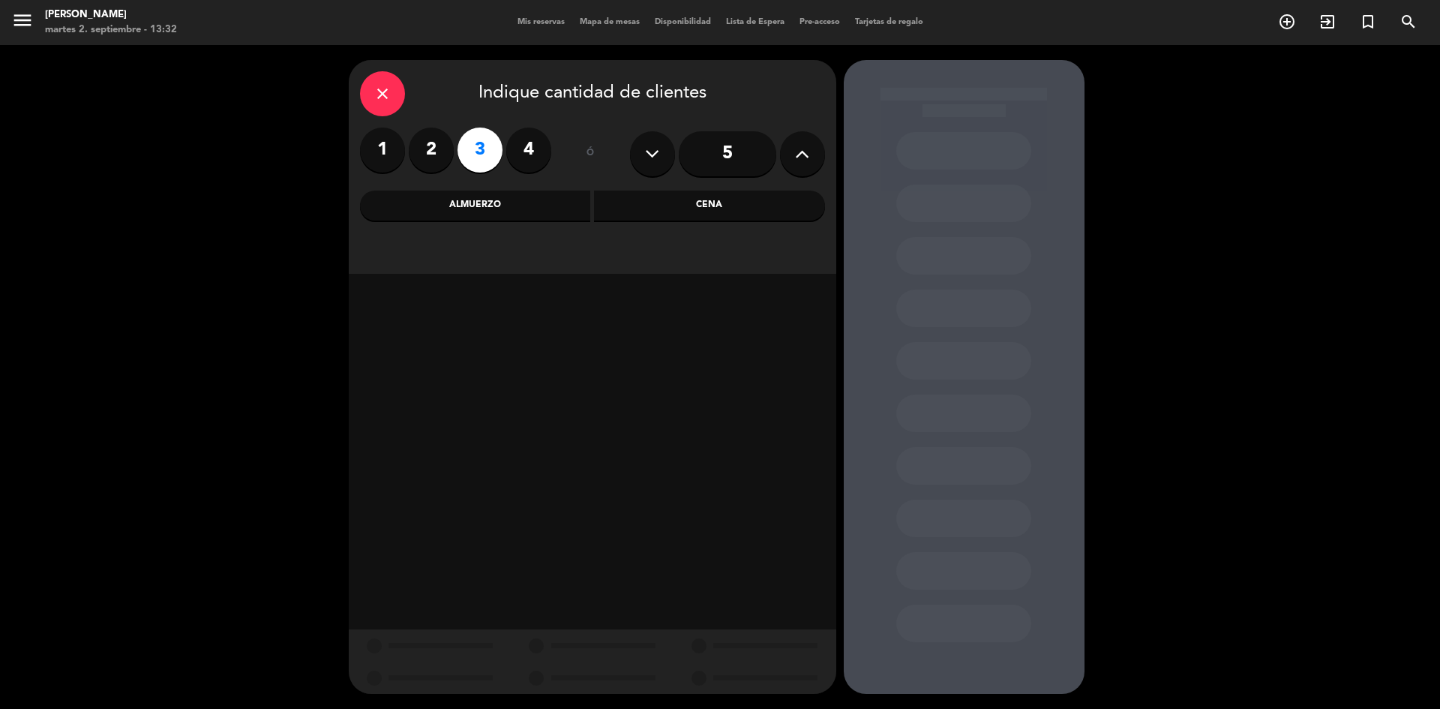 The height and width of the screenshot is (709, 1440). I want to click on label: 3, so click(480, 150).